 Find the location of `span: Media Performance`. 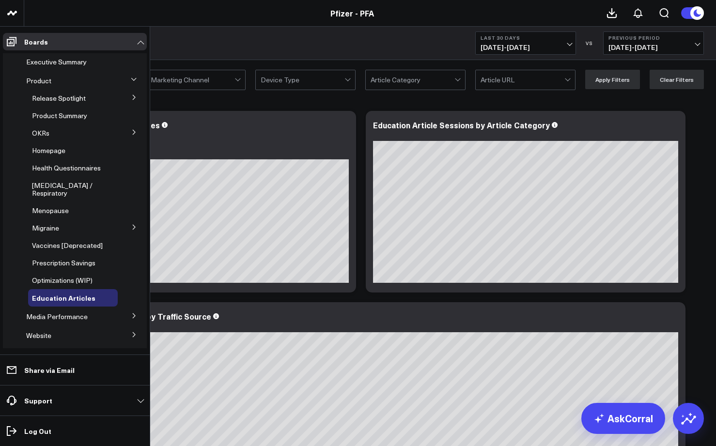

span: Media Performance is located at coordinates (57, 317).